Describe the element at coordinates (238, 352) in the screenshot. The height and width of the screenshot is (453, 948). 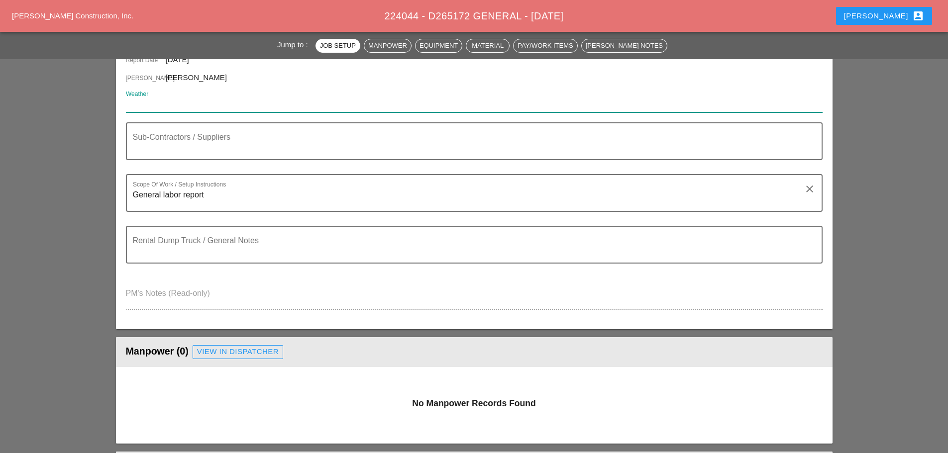
I see `a: View in Dispatcher` at that location.